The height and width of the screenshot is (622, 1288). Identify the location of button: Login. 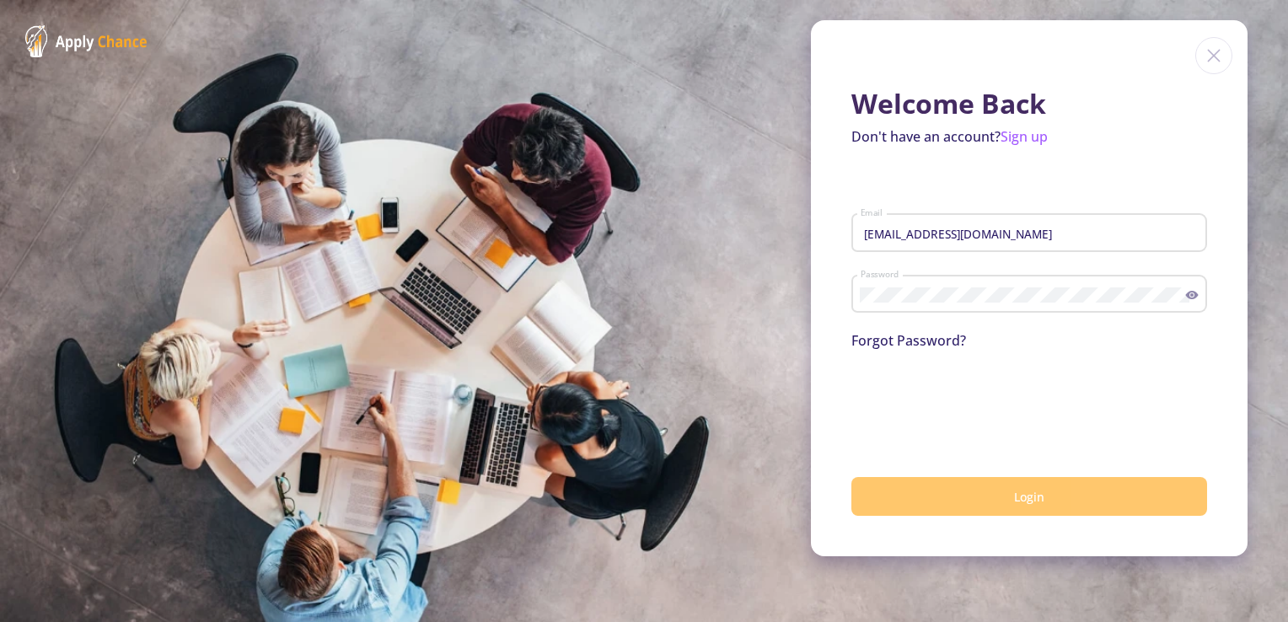
(1029, 496).